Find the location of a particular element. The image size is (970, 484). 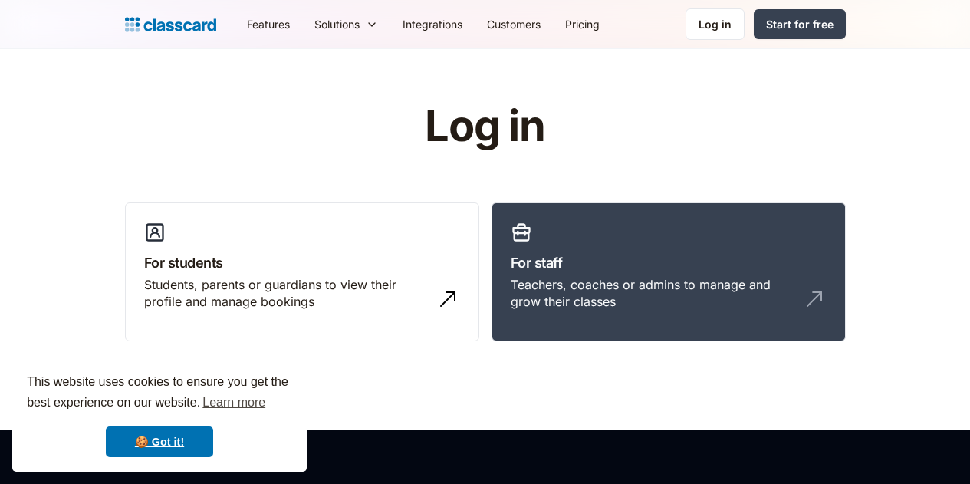

div: Log in is located at coordinates (715, 24).